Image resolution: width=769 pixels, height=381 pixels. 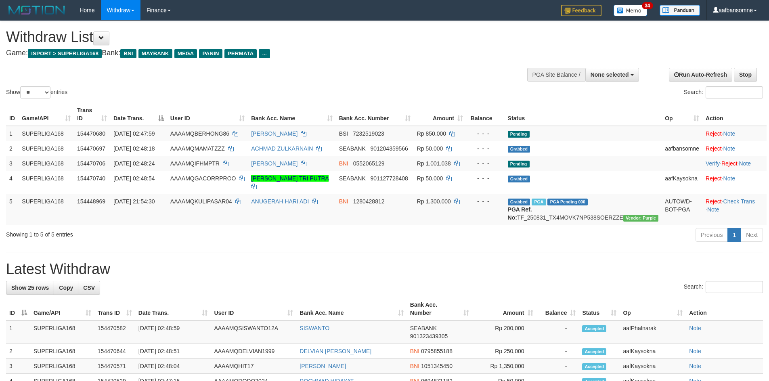 What do you see at coordinates (18, 351) in the screenshot?
I see `td: 2` at bounding box center [18, 351].